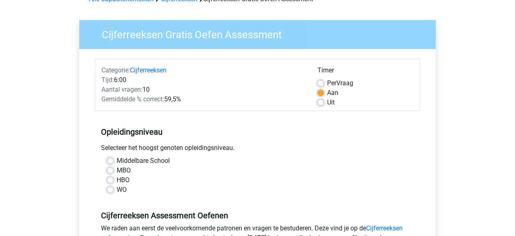 The width and height of the screenshot is (515, 236). What do you see at coordinates (331, 83) in the screenshot?
I see `span: Per` at bounding box center [331, 83].